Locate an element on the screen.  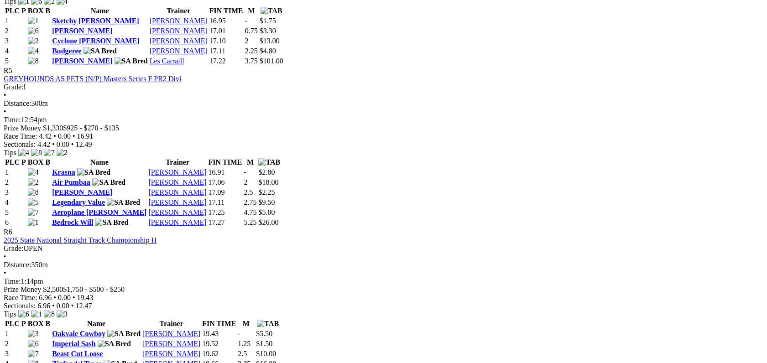
span: $3.30 is located at coordinates (268, 31).